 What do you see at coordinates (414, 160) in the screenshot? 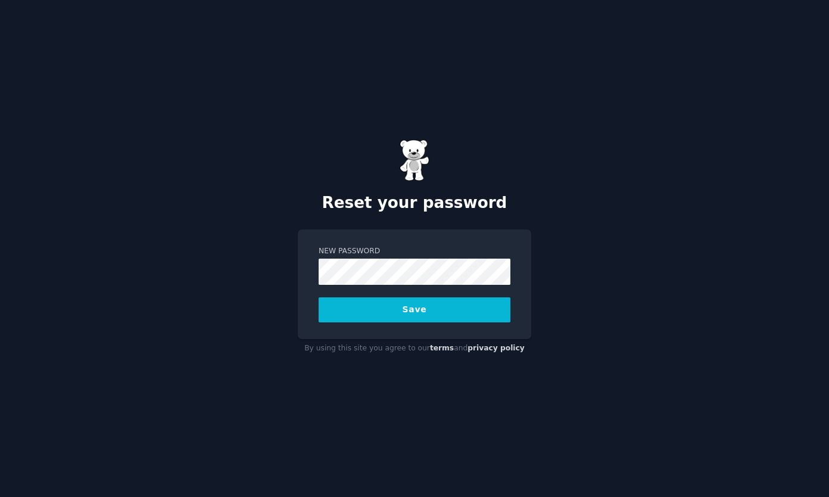
I see `img: Gummy Bear` at bounding box center [414, 160].